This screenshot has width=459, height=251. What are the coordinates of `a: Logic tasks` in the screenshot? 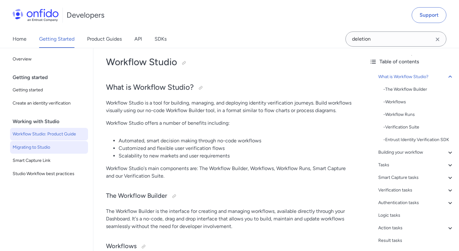 It's located at (416, 216).